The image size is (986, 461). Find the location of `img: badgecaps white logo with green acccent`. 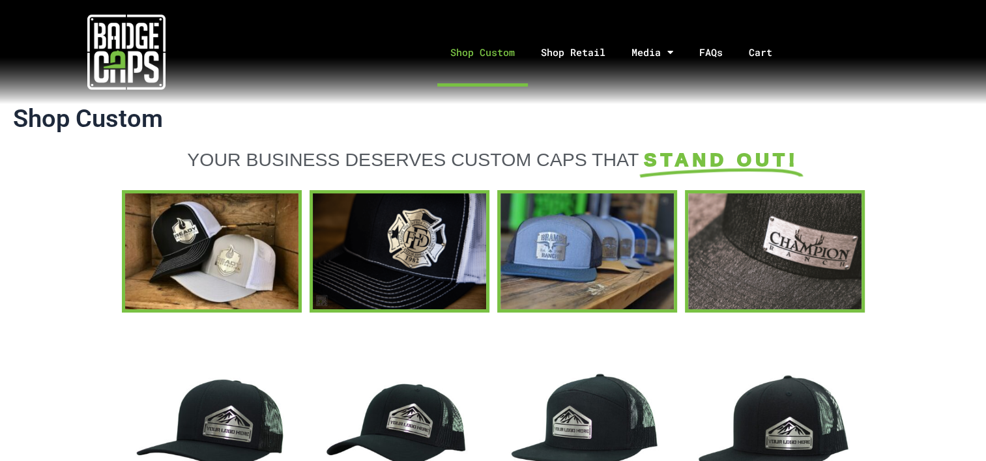

img: badgecaps white logo with green acccent is located at coordinates (126, 52).